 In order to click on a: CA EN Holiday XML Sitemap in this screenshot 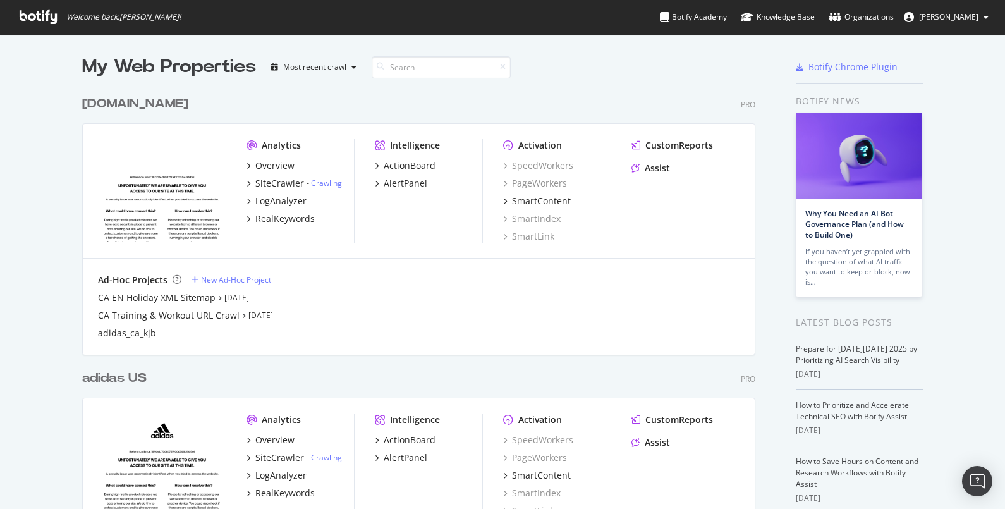, I will do `click(157, 298)`.